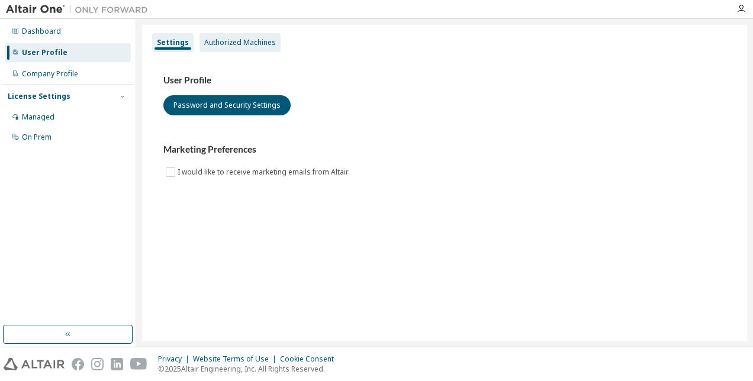 This screenshot has width=753, height=381. I want to click on img: facebook.svg, so click(78, 364).